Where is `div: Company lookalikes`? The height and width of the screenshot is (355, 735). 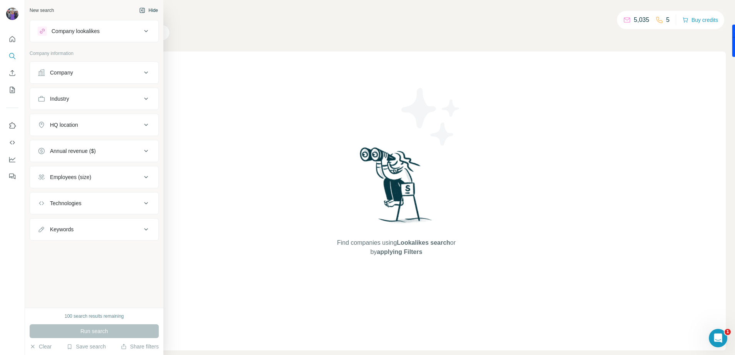 div: Company lookalikes is located at coordinates (75, 31).